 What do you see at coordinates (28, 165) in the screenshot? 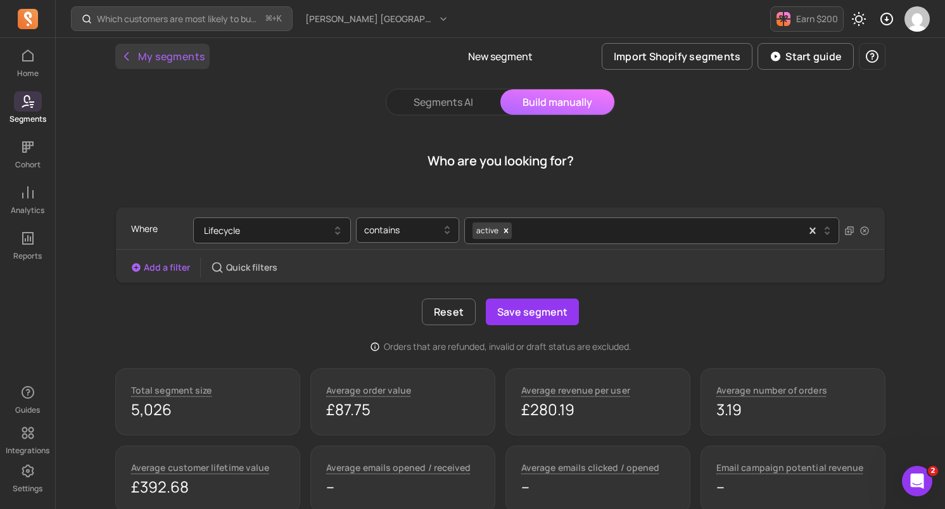
I see `p: Cohort` at bounding box center [28, 165].